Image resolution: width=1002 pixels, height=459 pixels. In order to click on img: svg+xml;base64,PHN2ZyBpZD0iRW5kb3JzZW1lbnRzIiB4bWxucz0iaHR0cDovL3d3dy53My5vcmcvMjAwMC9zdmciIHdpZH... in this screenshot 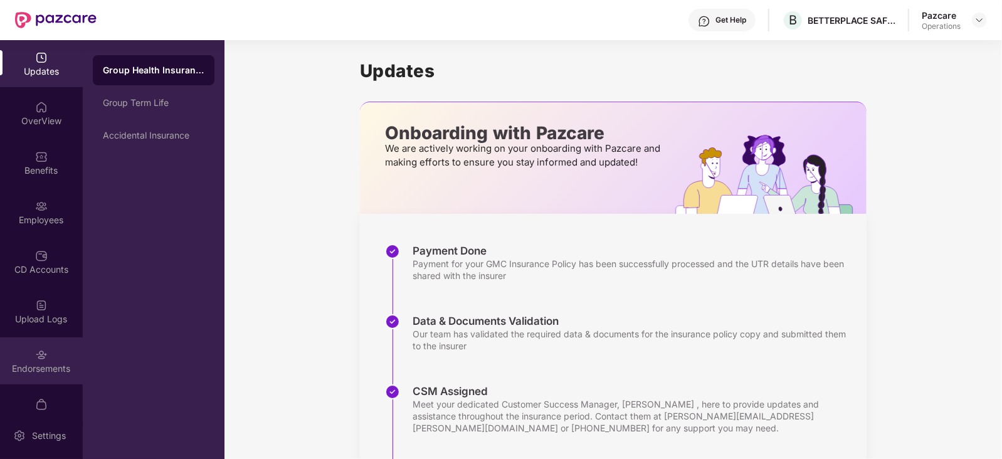, I will do `click(41, 355)`.